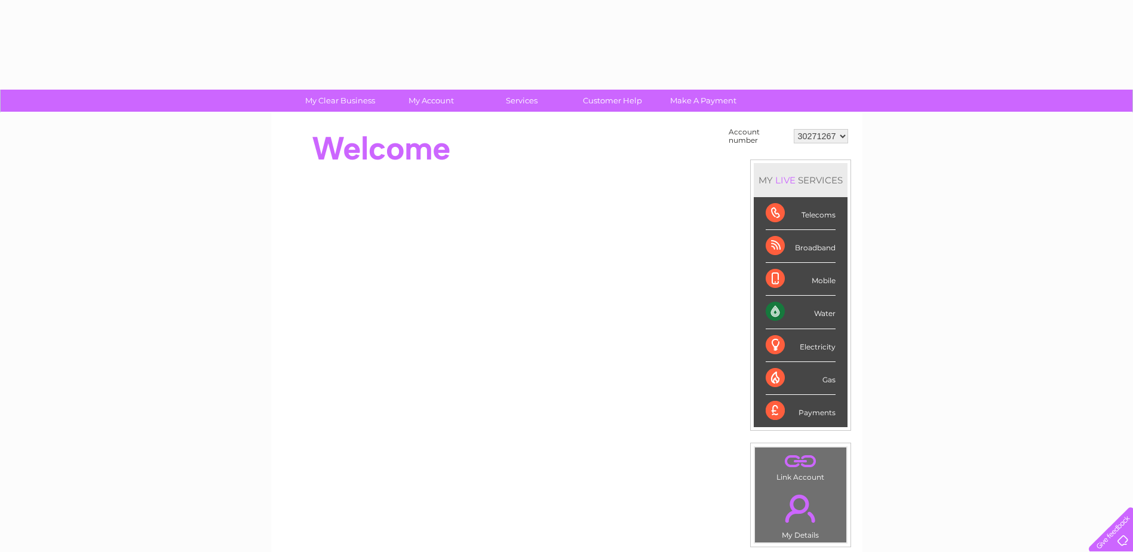 The height and width of the screenshot is (552, 1133). I want to click on td: Account number, so click(758, 136).